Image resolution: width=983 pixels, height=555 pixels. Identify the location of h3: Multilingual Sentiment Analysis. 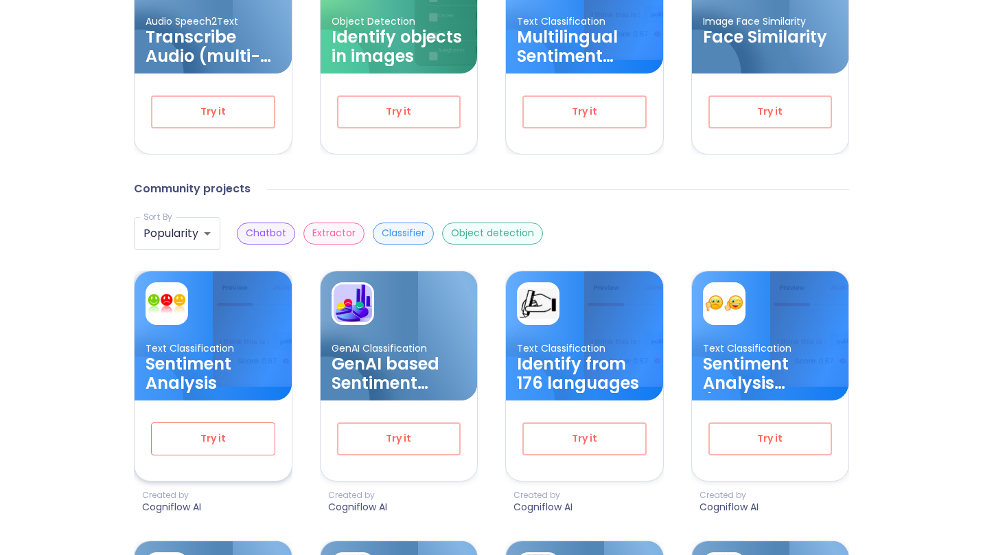
(584, 47).